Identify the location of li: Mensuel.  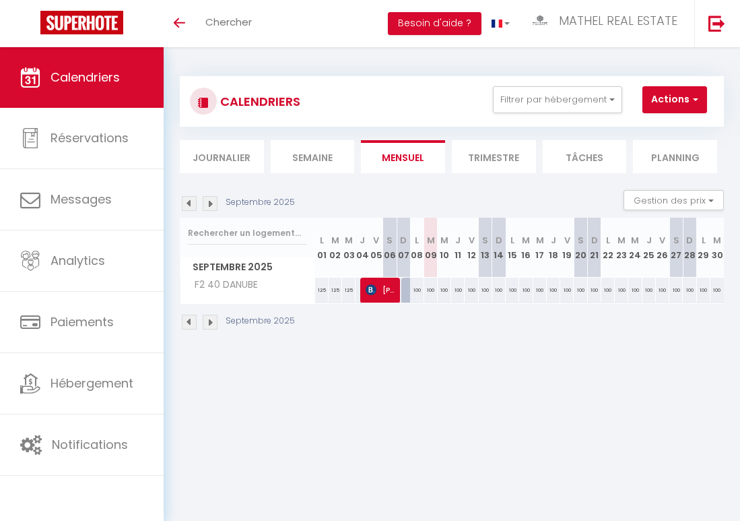
(403, 156).